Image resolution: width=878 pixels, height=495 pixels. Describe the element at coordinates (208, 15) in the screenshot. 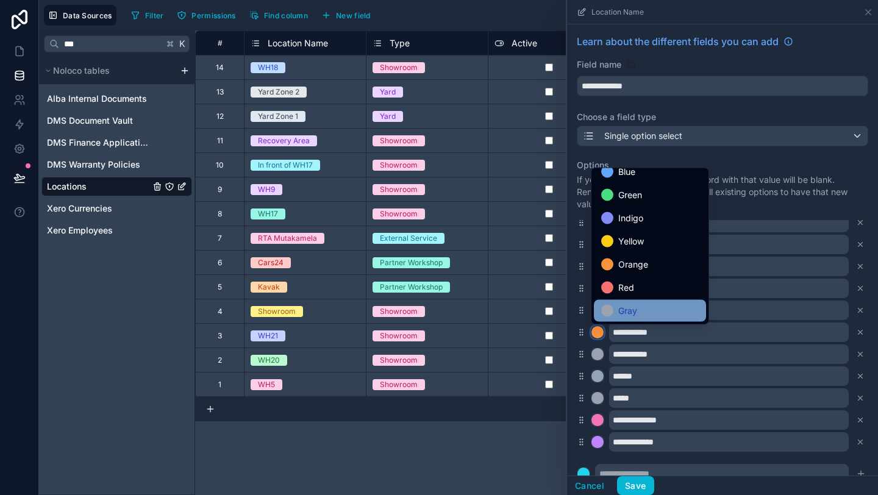

I see `a: Permissions` at that location.